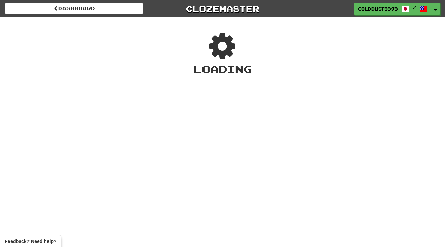 This screenshot has width=445, height=247. I want to click on a: ColdDust5595 /, so click(393, 9).